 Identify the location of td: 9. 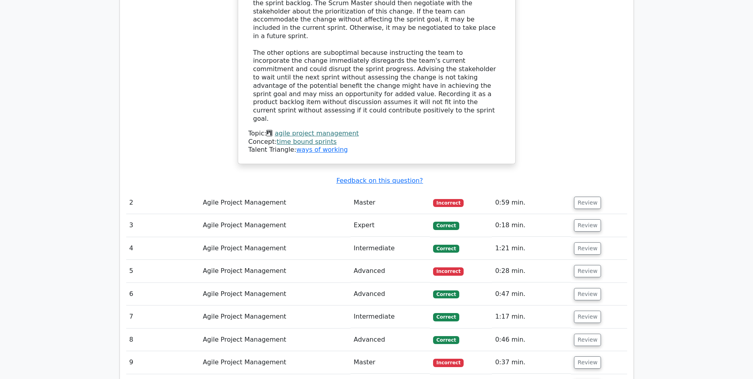
(163, 362).